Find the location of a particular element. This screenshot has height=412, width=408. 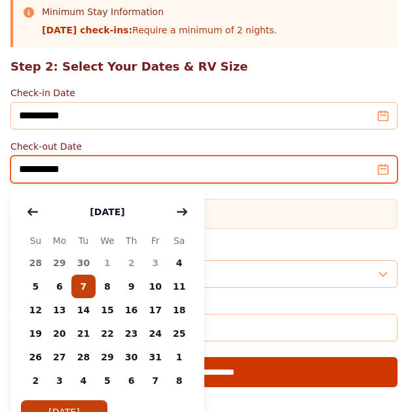

span: 14 is located at coordinates (83, 310).